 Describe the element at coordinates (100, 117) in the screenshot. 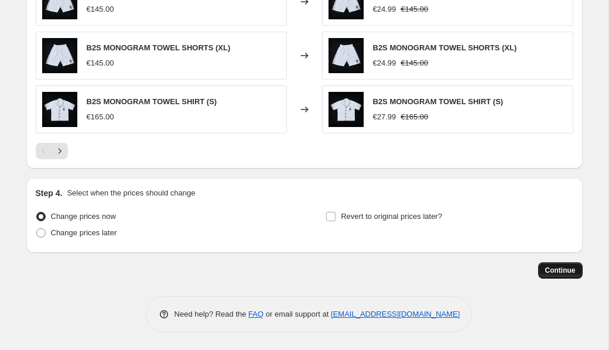

I see `div: €165.00` at that location.